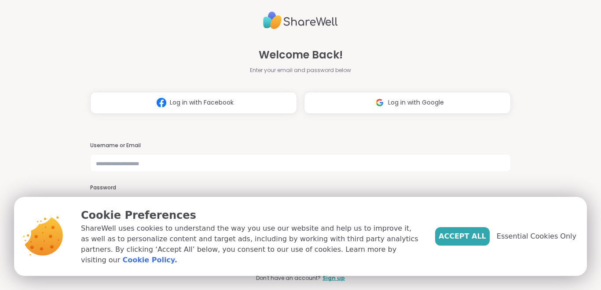  What do you see at coordinates (300, 55) in the screenshot?
I see `span: Welcome Back!` at bounding box center [300, 55].